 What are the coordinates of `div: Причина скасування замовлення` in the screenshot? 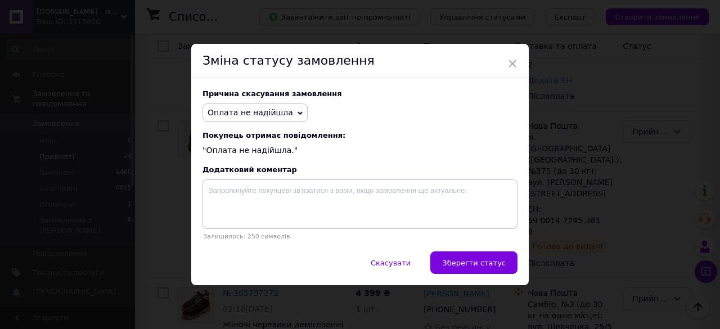 It's located at (360, 93).